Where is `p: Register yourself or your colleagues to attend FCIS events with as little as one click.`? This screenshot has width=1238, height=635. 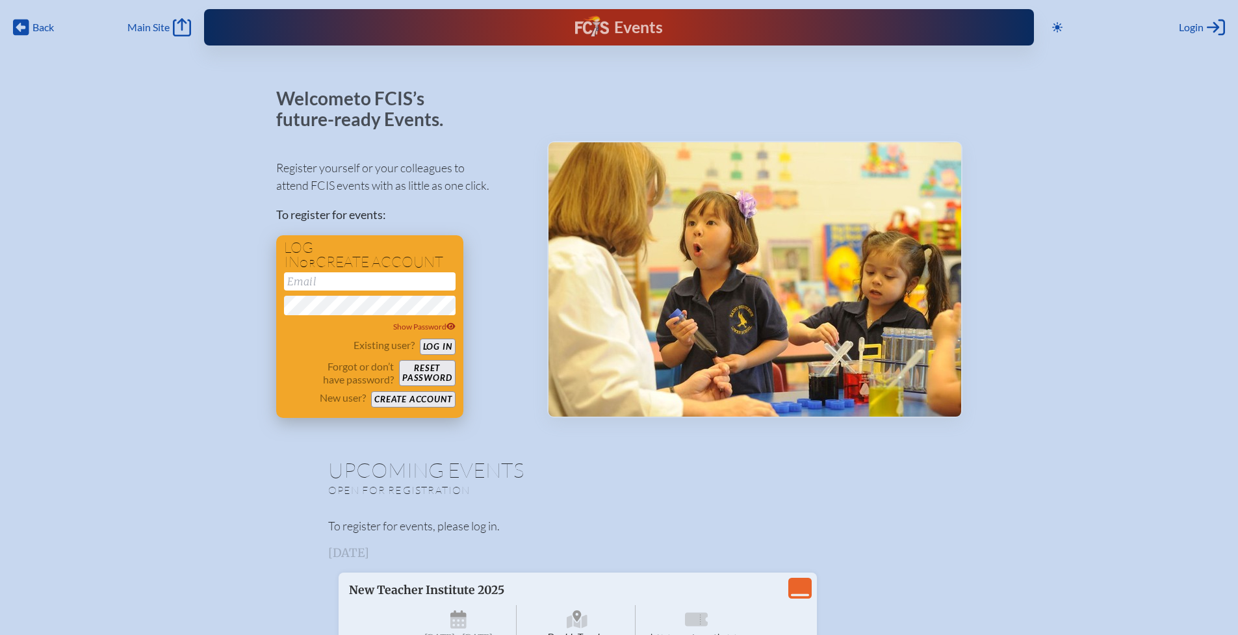
p: Register yourself or your colleagues to attend FCIS events with as little as one click. is located at coordinates (401, 177).